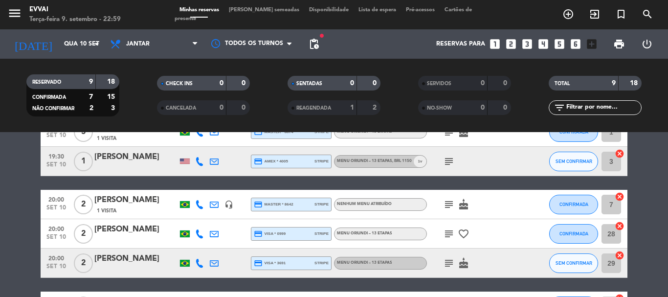 The height and width of the screenshot is (297, 668). What do you see at coordinates (495, 44) in the screenshot?
I see `i: looks_one` at bounding box center [495, 44].